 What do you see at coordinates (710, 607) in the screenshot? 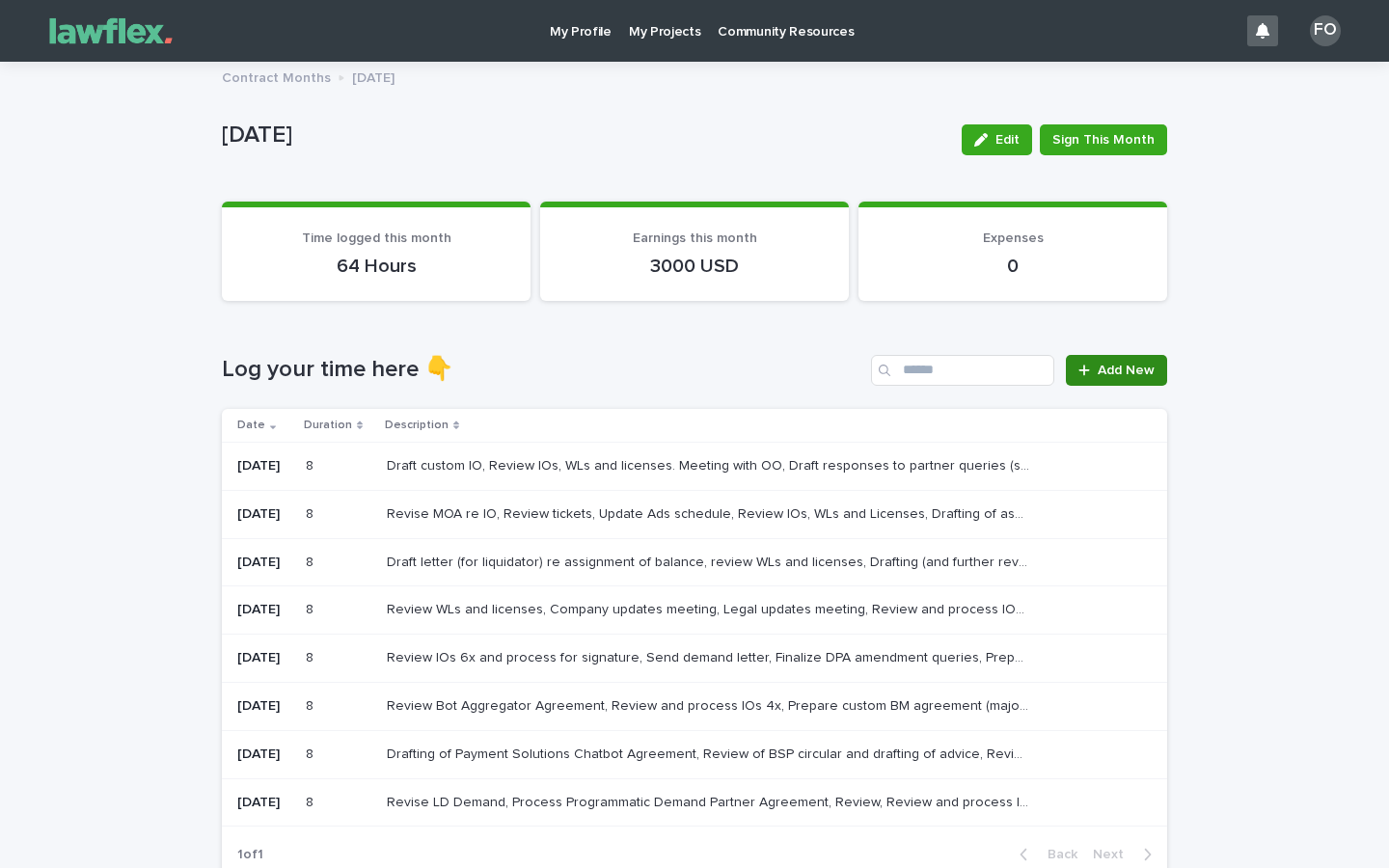
I see `p: Review WLs and licenses, Company updates meeting, Legal updates meeting, Review and process IOs, ...` at bounding box center [710, 607].